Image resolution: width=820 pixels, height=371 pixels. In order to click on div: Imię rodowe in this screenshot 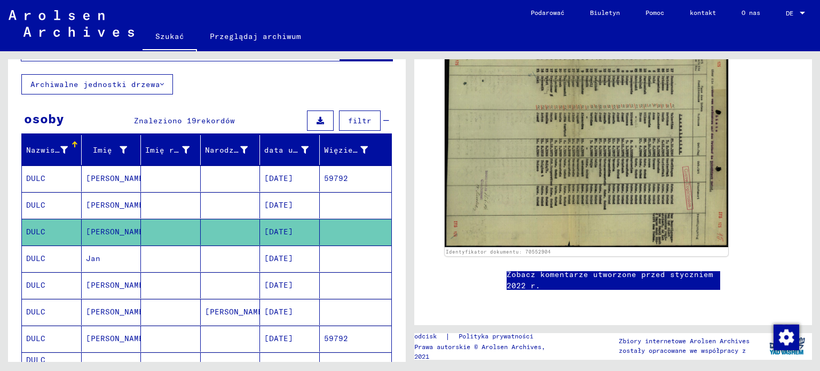, I will do `click(174, 150)`.